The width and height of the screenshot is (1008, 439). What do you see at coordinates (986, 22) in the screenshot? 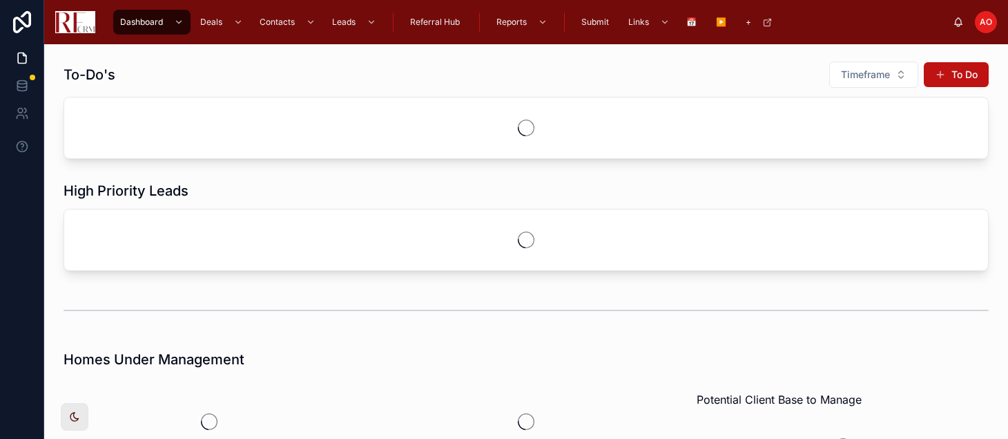
I see `span: AO` at bounding box center [986, 22].